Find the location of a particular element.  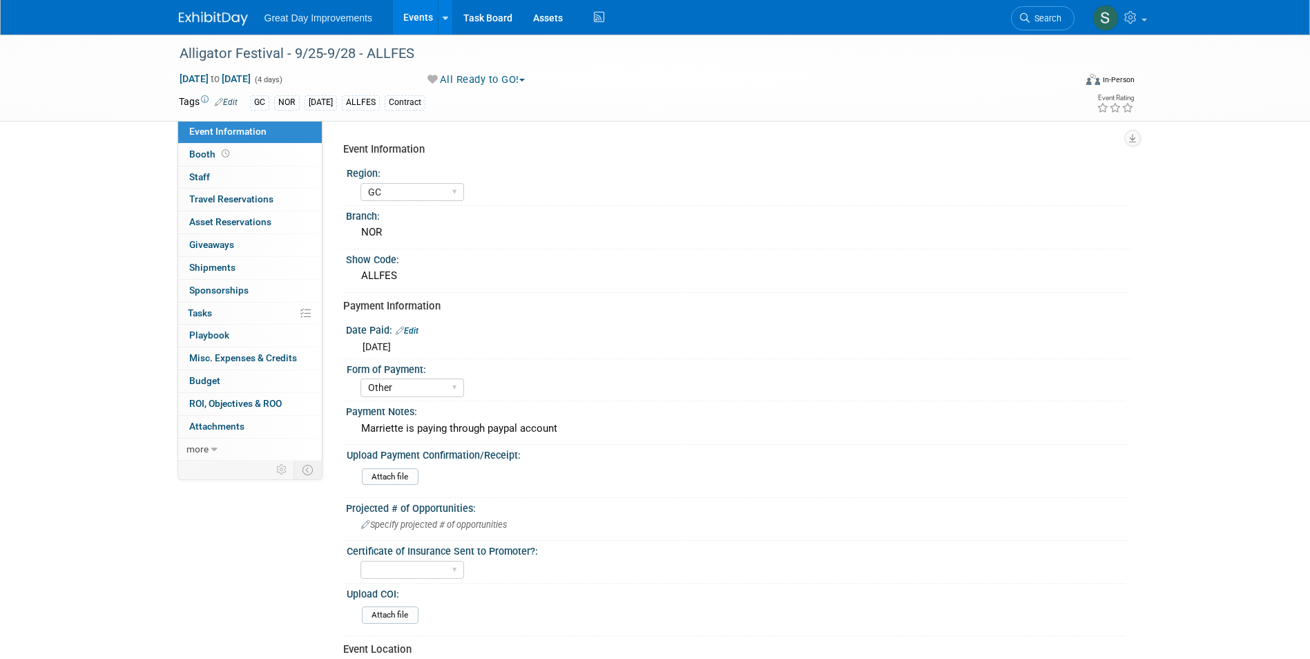

a: Event Information is located at coordinates (250, 132).